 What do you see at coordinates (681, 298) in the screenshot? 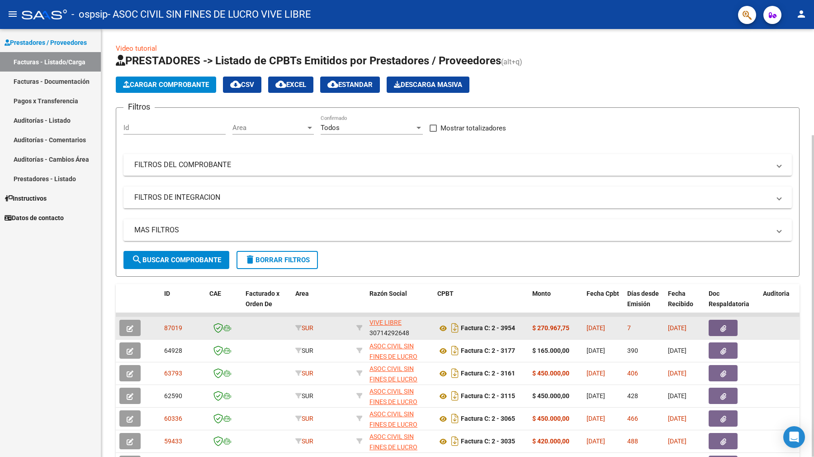
I see `span: Fecha Recibido` at bounding box center [681, 298].